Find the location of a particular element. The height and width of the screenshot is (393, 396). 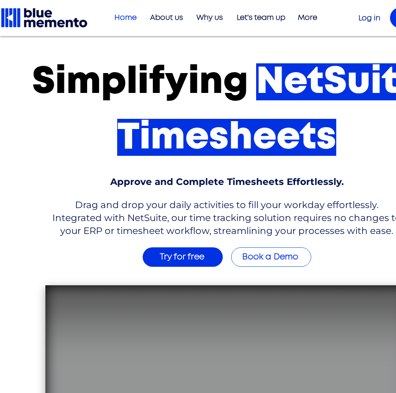

span: Try for free is located at coordinates (182, 257).